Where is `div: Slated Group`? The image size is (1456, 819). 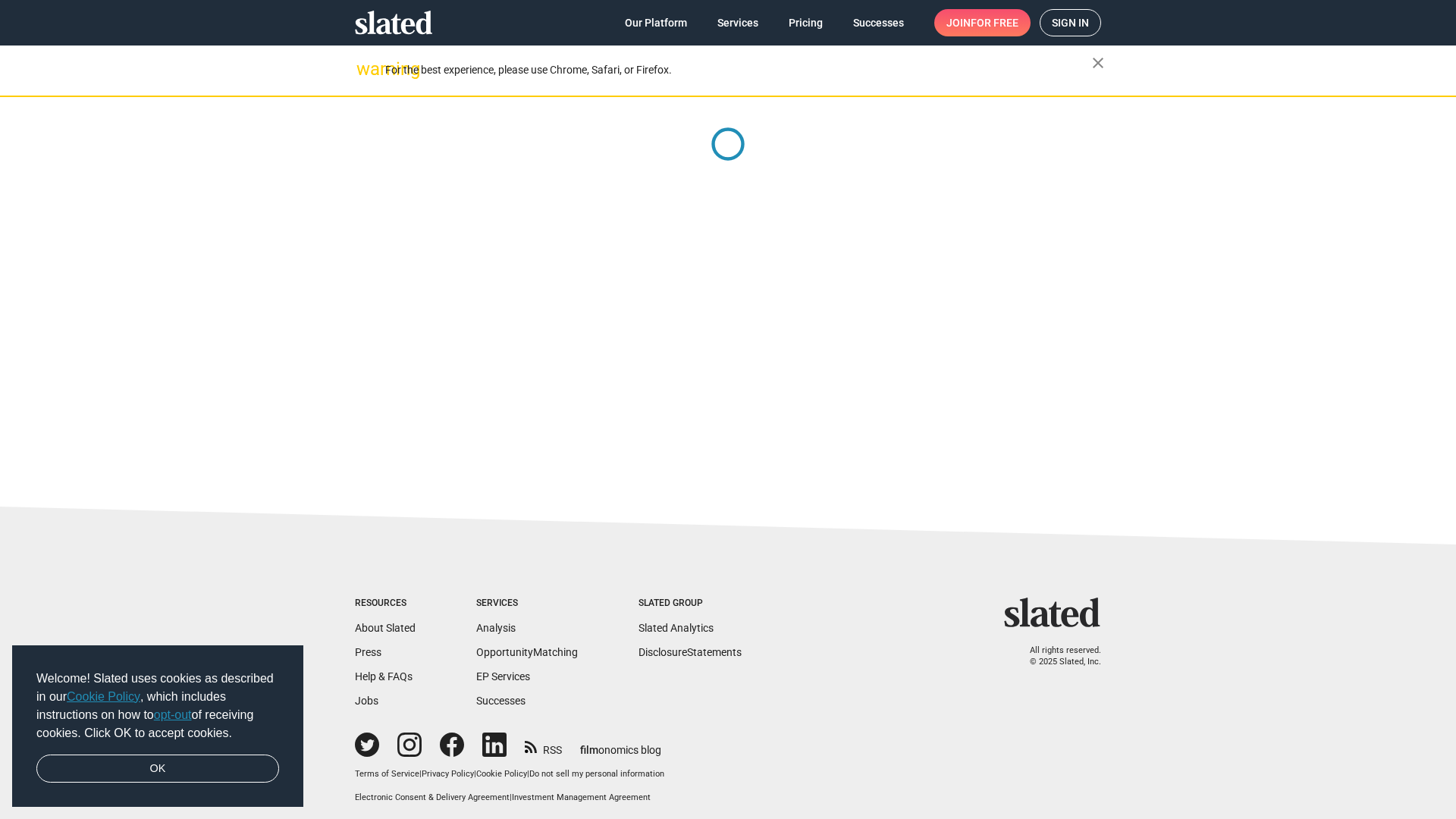 div: Slated Group is located at coordinates (690, 604).